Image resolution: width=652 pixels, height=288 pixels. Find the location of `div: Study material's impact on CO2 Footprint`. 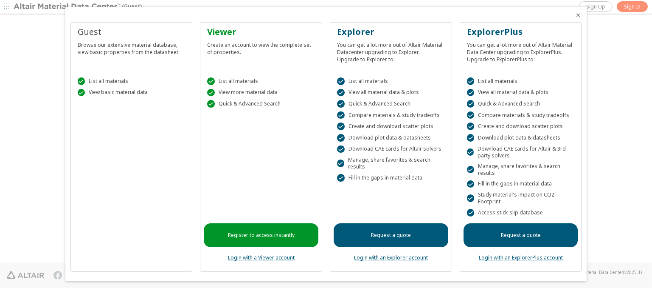

div: Study material's impact on CO2 Footprint is located at coordinates (521, 198).